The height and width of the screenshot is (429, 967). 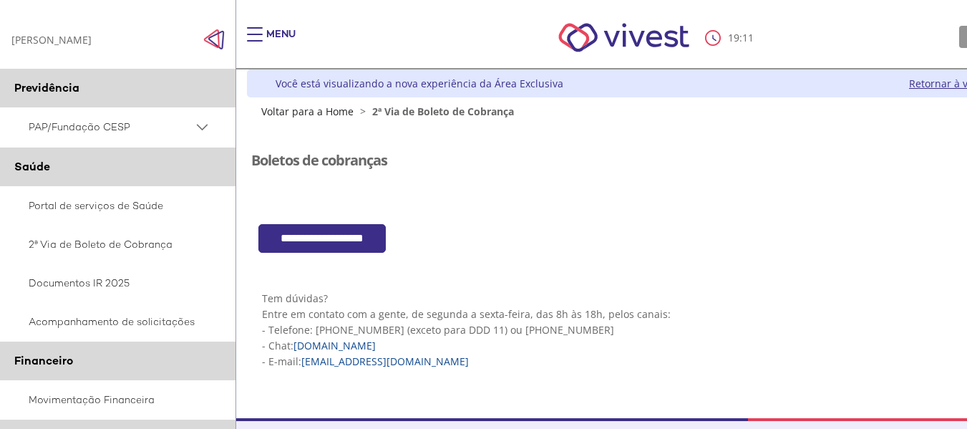 I want to click on span: 2ª Via de Boleto de Cobrança, so click(x=443, y=111).